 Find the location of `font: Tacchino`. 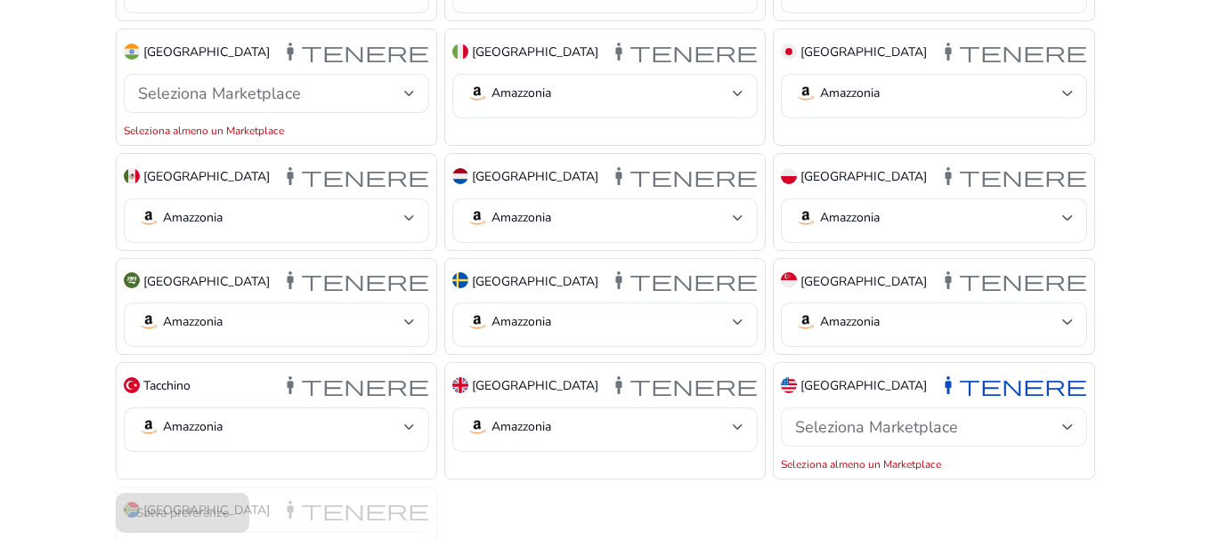

font: Tacchino is located at coordinates (167, 386).